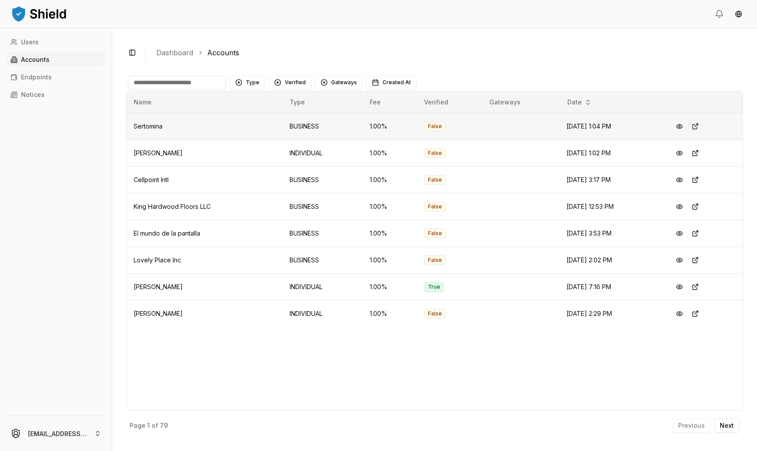 This screenshot has width=757, height=451. Describe the element at coordinates (172, 206) in the screenshot. I see `span: King Hardwood Floors LLC` at that location.